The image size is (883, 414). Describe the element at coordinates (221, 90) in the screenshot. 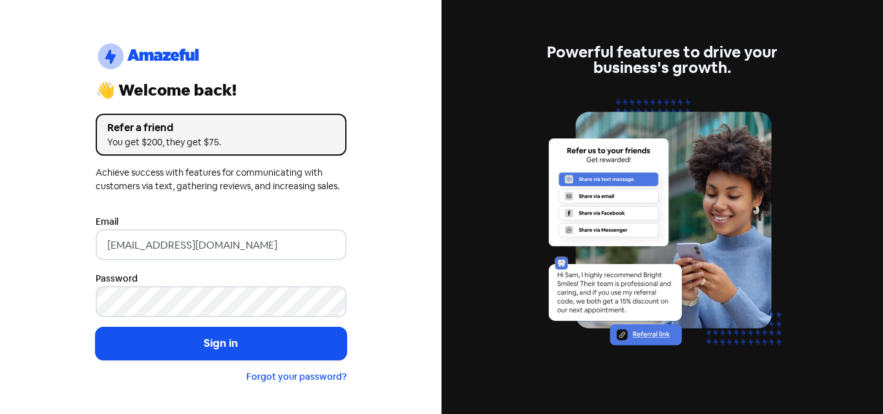

I see `div: 👋 Welcome back!` at that location.